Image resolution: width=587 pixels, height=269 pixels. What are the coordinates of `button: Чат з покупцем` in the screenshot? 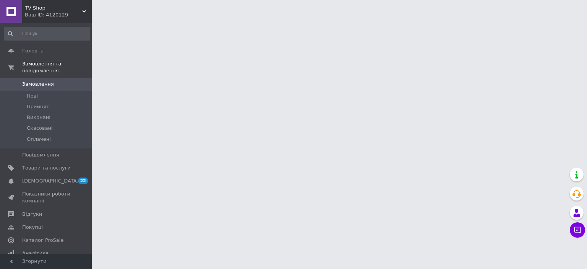 It's located at (578, 230).